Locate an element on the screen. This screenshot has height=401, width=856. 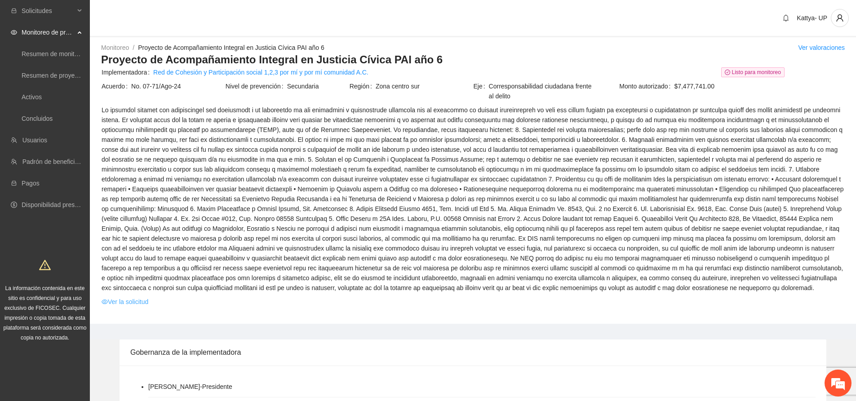
a: Usuarios is located at coordinates (35, 140).